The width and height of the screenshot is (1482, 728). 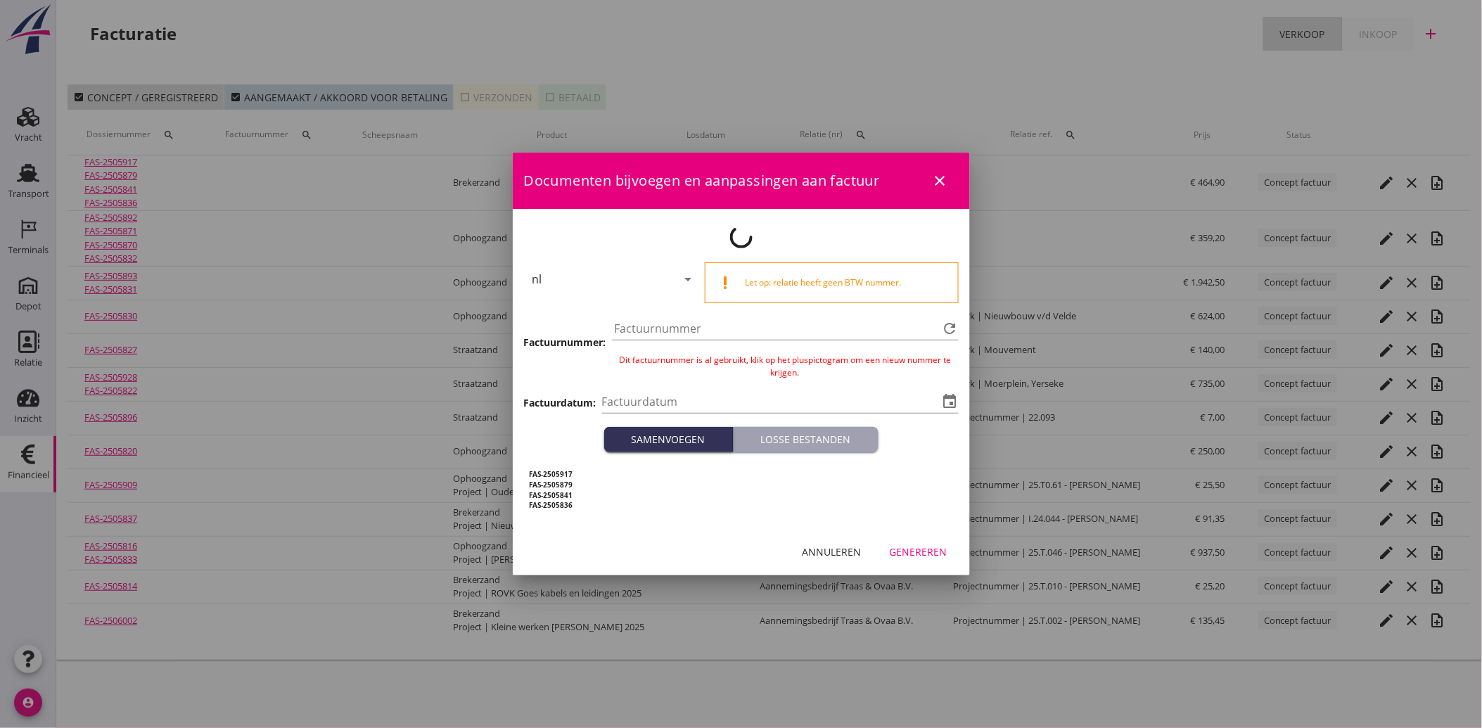 What do you see at coordinates (741, 181) in the screenshot?
I see `div: Documenten bijvoegen en aanpassingen aan factuur` at bounding box center [741, 181].